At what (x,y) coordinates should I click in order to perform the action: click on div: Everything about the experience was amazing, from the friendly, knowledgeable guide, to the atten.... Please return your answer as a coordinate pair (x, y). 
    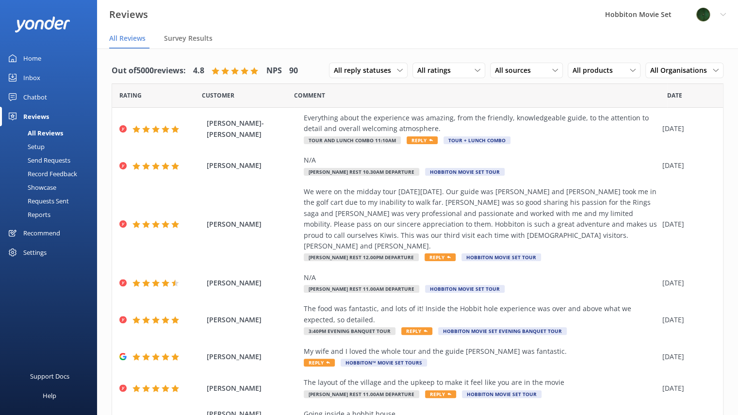
    Looking at the image, I should click on (480, 123).